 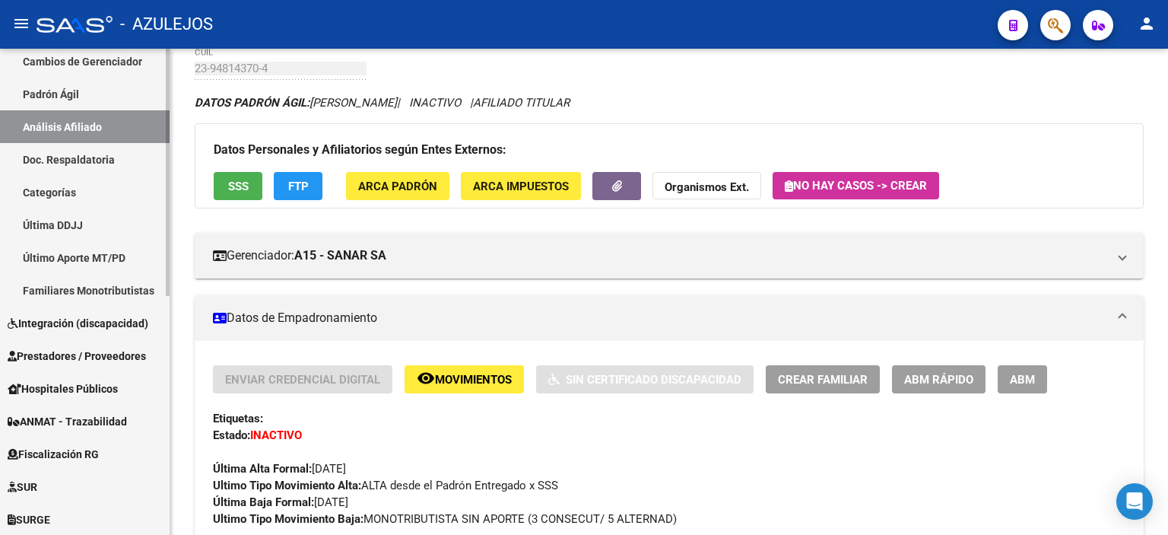 What do you see at coordinates (385, 485) in the screenshot?
I see `span: ALTA desde el Padrón Entregado x SSS` at bounding box center [385, 485].